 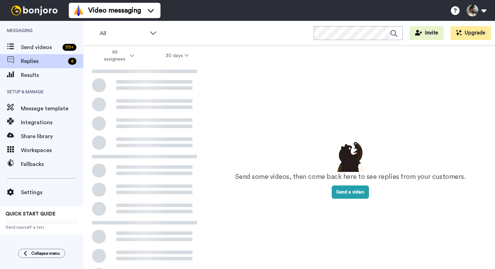 I want to click on img: bj-logo-header-white.svg, so click(x=34, y=10).